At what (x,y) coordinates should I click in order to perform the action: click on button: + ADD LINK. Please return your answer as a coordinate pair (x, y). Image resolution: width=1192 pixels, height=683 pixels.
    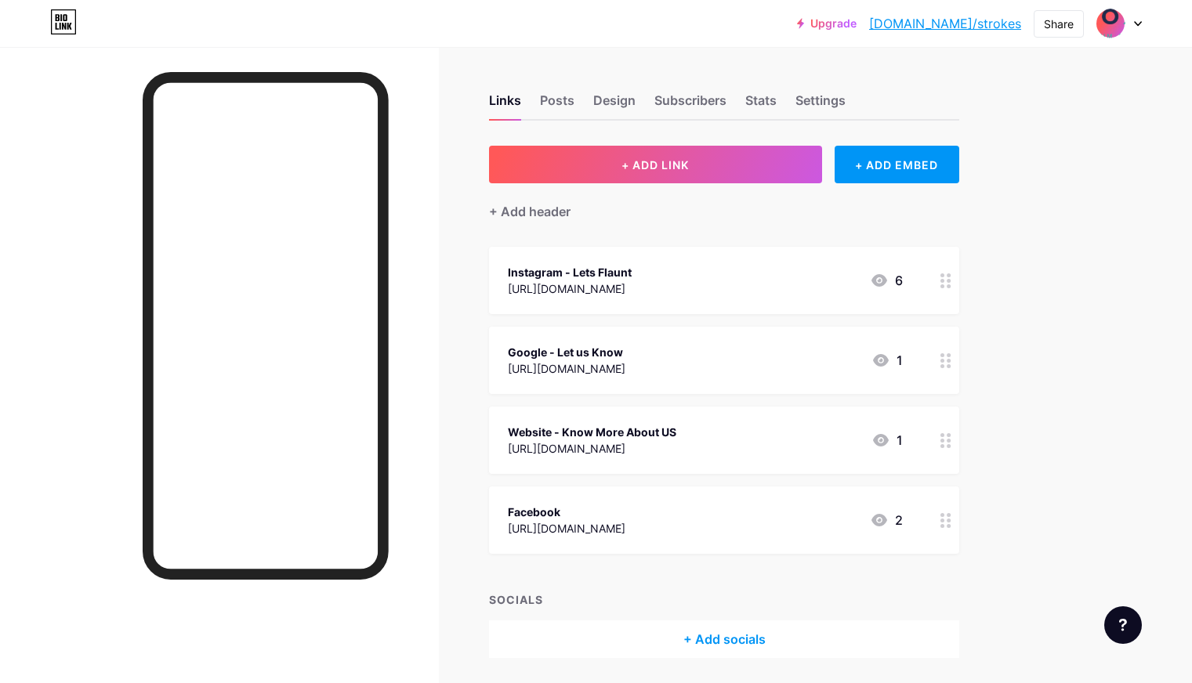
    Looking at the image, I should click on (655, 165).